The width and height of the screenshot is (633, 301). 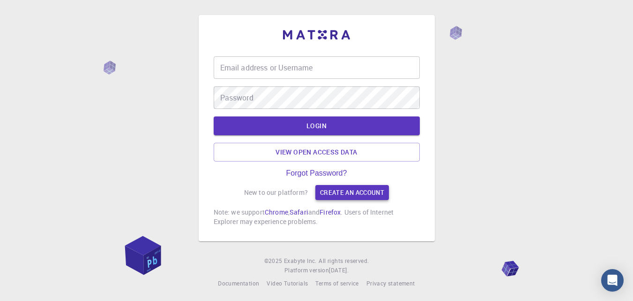 I want to click on a: Exabyte Inc., so click(x=301, y=261).